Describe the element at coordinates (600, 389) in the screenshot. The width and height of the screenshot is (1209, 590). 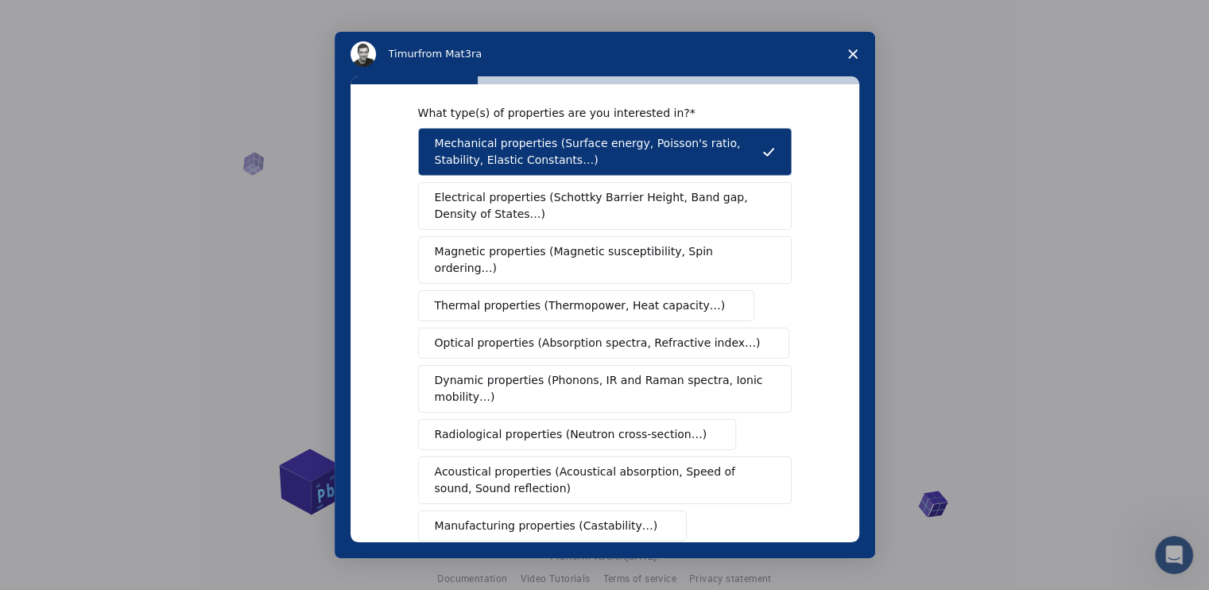
I see `span: Dynamic properties (Phonons, IR and Raman spectra, Ionic mobility…)` at that location.